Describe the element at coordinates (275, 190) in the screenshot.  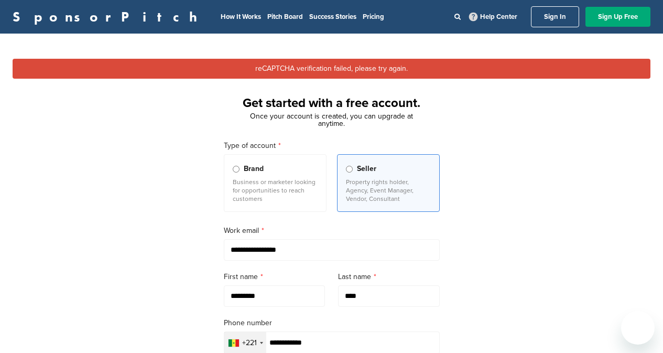
I see `p: Business or marketer looking for opportunities to reach customers` at that location.